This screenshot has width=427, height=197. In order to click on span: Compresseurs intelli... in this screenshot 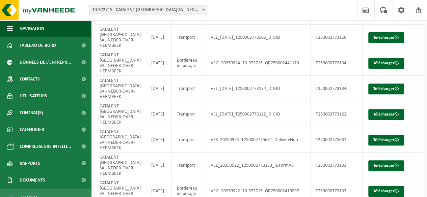, I will do `click(45, 147)`.